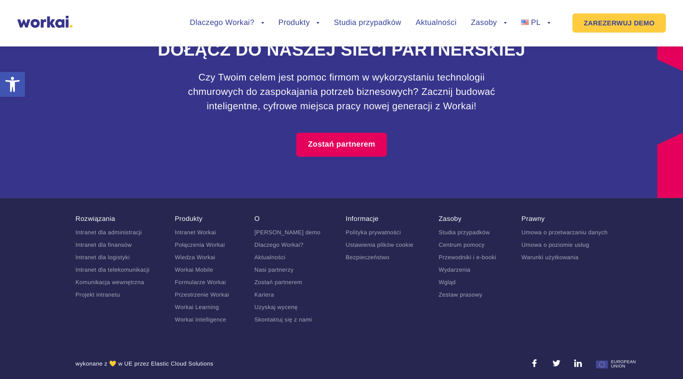  What do you see at coordinates (373, 232) in the screenshot?
I see `a: Polityka prywatności` at bounding box center [373, 232].